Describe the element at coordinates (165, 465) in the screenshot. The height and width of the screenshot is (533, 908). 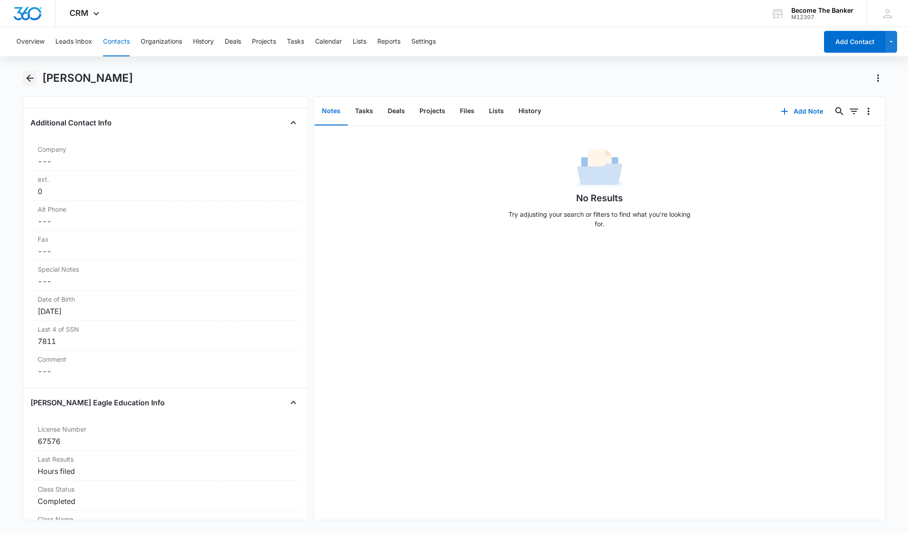
I see `div: Last ResultsHours filed` at that location.